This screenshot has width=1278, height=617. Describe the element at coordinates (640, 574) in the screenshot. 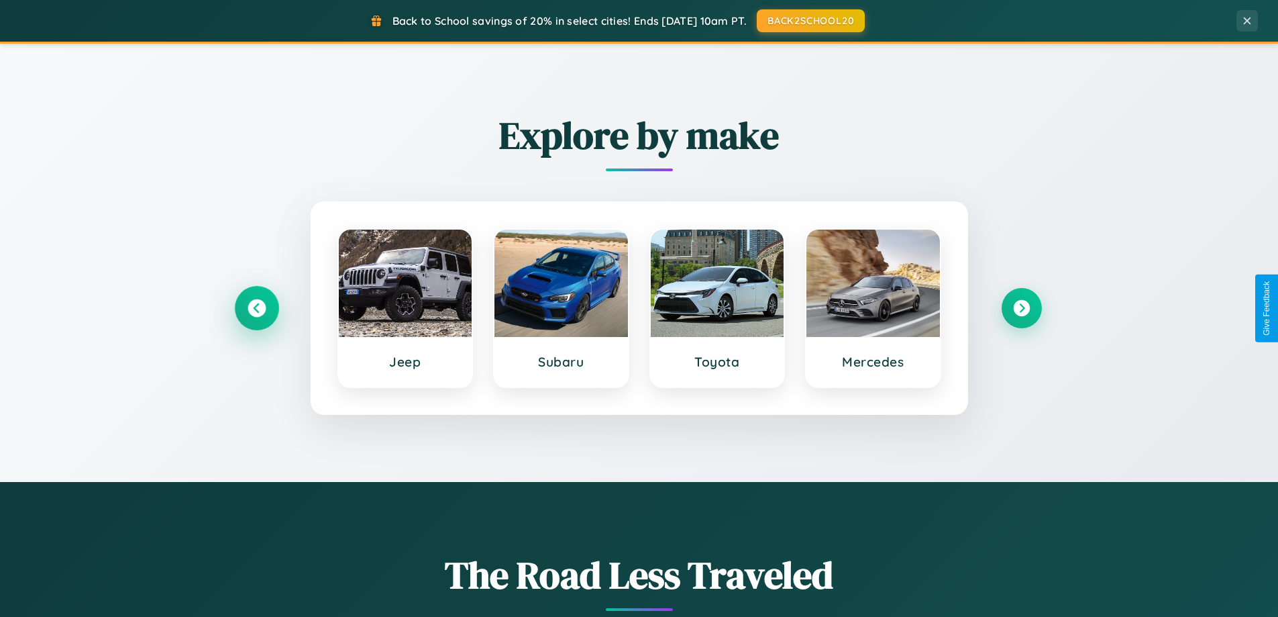

I see `h1: The Road Less Traveled` at that location.